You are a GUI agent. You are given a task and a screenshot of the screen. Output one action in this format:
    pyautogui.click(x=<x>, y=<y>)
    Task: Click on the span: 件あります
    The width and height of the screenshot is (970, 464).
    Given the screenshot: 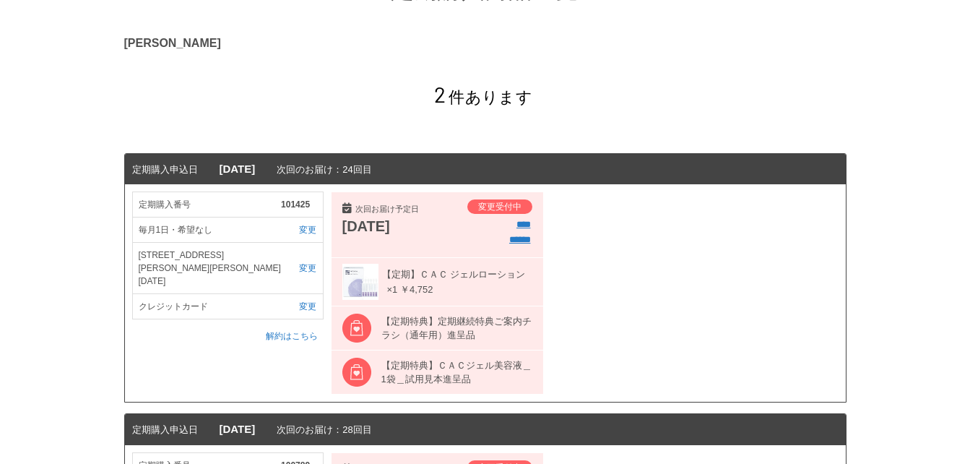 What is the action you would take?
    pyautogui.click(x=483, y=97)
    